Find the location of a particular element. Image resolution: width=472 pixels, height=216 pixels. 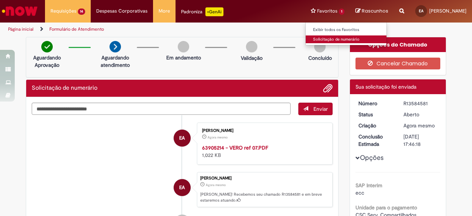

time: 01/10/2025 09:45:58 is located at coordinates (217, 137).